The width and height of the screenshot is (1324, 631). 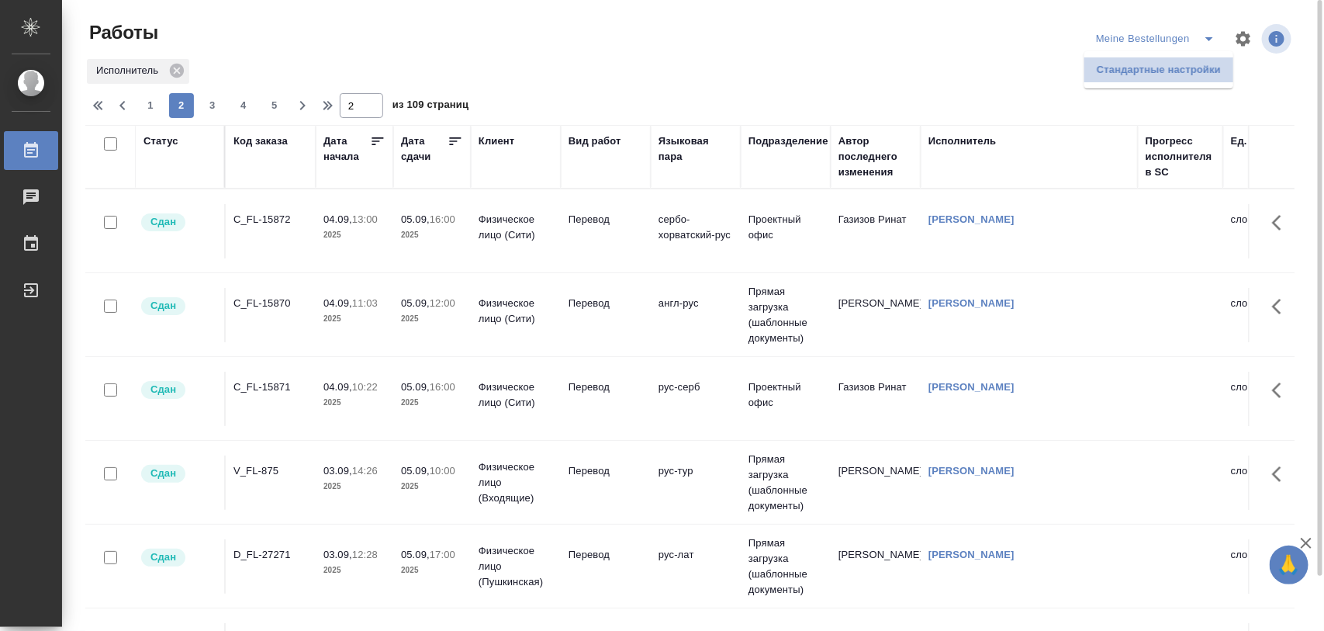 I want to click on div: Ед. изм, so click(x=1249, y=141).